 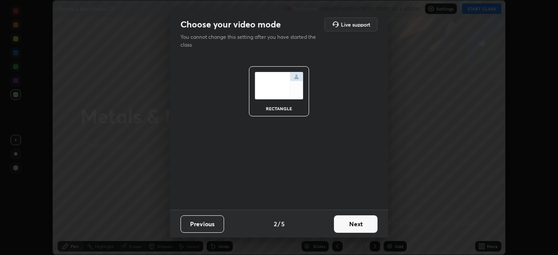 I want to click on h5: Live support, so click(x=355, y=24).